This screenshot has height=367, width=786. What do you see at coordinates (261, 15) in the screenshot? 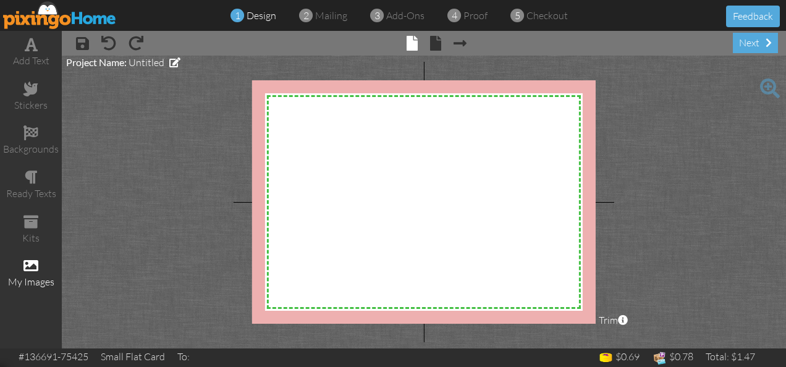
I see `span: design` at bounding box center [261, 15].